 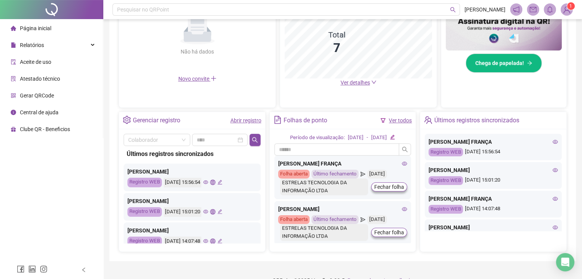 What do you see at coordinates (374, 82) in the screenshot?
I see `span: down` at bounding box center [374, 82].